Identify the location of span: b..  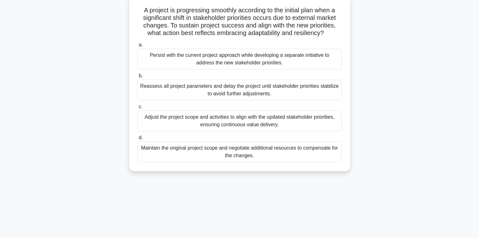
(141, 75).